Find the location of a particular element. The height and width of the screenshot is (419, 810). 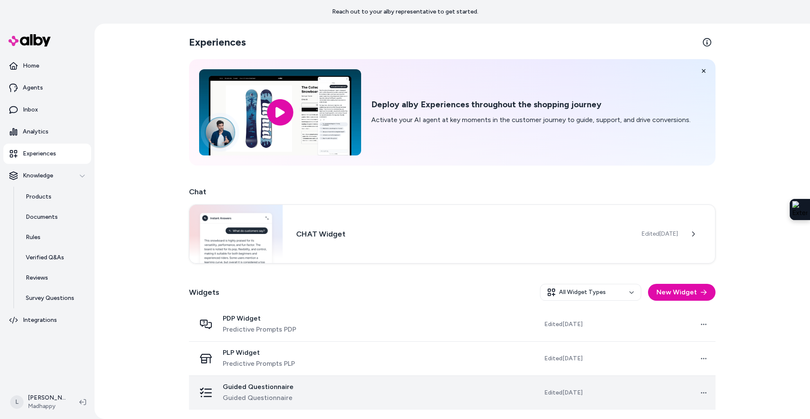

h2: Deploy alby Experiences throughout the shopping journey is located at coordinates (531, 104).